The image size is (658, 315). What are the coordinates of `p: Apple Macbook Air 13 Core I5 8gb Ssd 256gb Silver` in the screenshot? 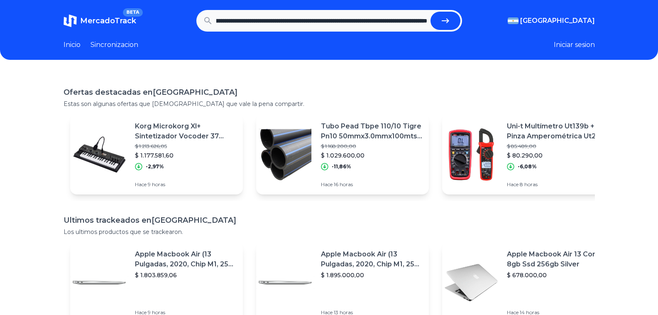 It's located at (557, 259).